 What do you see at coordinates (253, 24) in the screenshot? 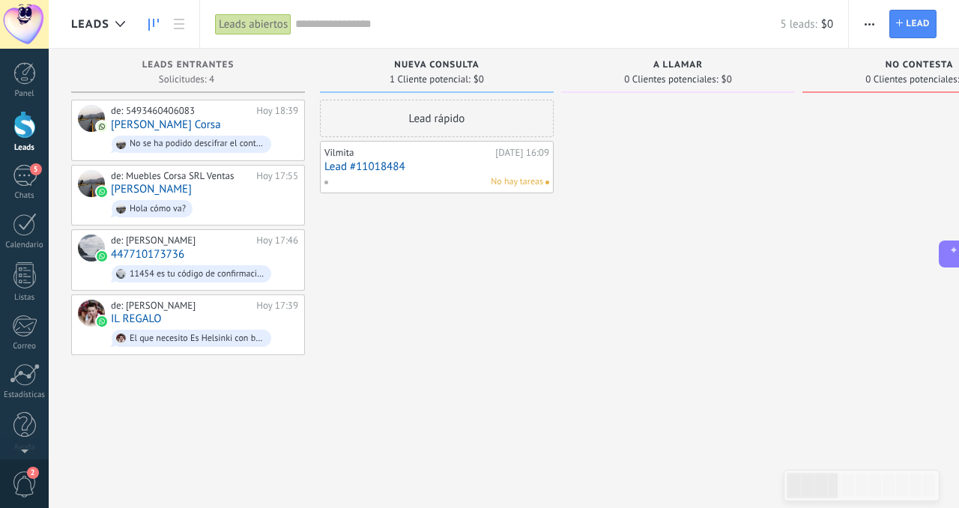
I see `div: Leads abiertos` at bounding box center [253, 24].